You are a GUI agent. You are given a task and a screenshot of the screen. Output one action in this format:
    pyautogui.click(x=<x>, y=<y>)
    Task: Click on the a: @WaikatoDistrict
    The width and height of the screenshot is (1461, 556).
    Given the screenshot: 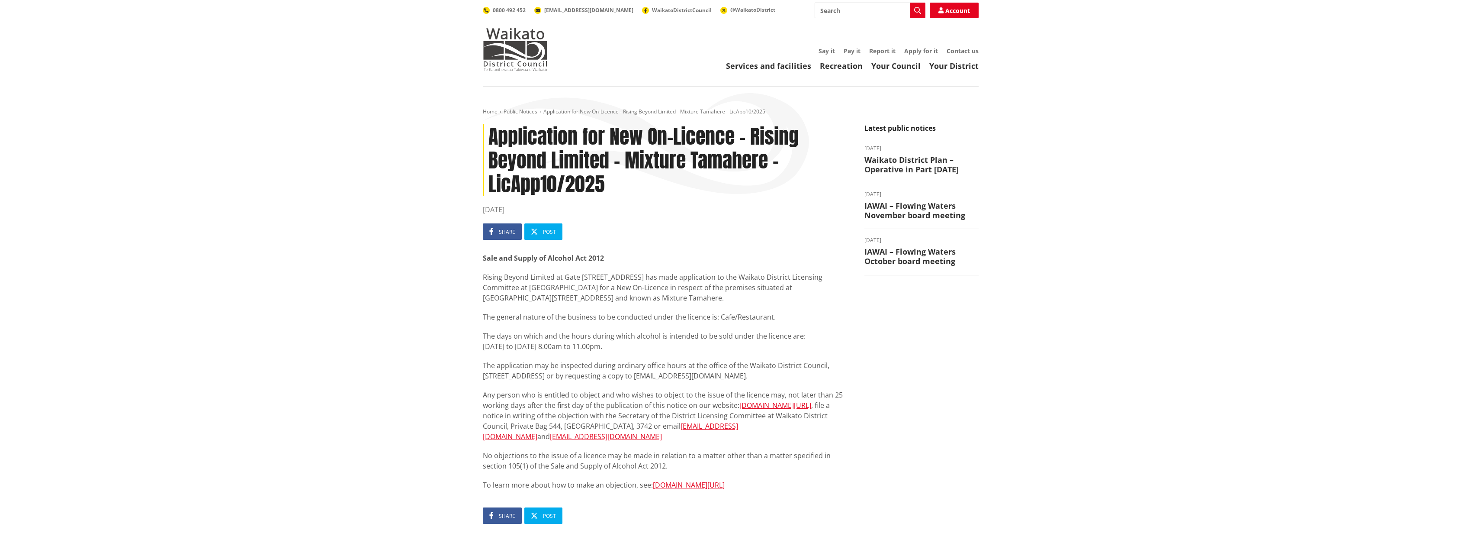 What is the action you would take?
    pyautogui.click(x=748, y=10)
    